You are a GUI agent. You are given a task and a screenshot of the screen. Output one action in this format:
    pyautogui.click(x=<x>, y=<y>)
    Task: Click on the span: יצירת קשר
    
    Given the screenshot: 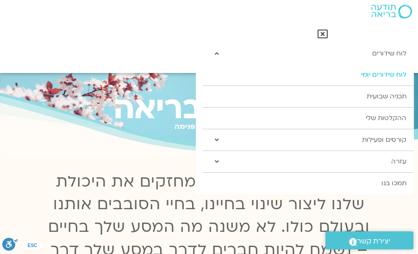 What is the action you would take?
    pyautogui.click(x=373, y=242)
    